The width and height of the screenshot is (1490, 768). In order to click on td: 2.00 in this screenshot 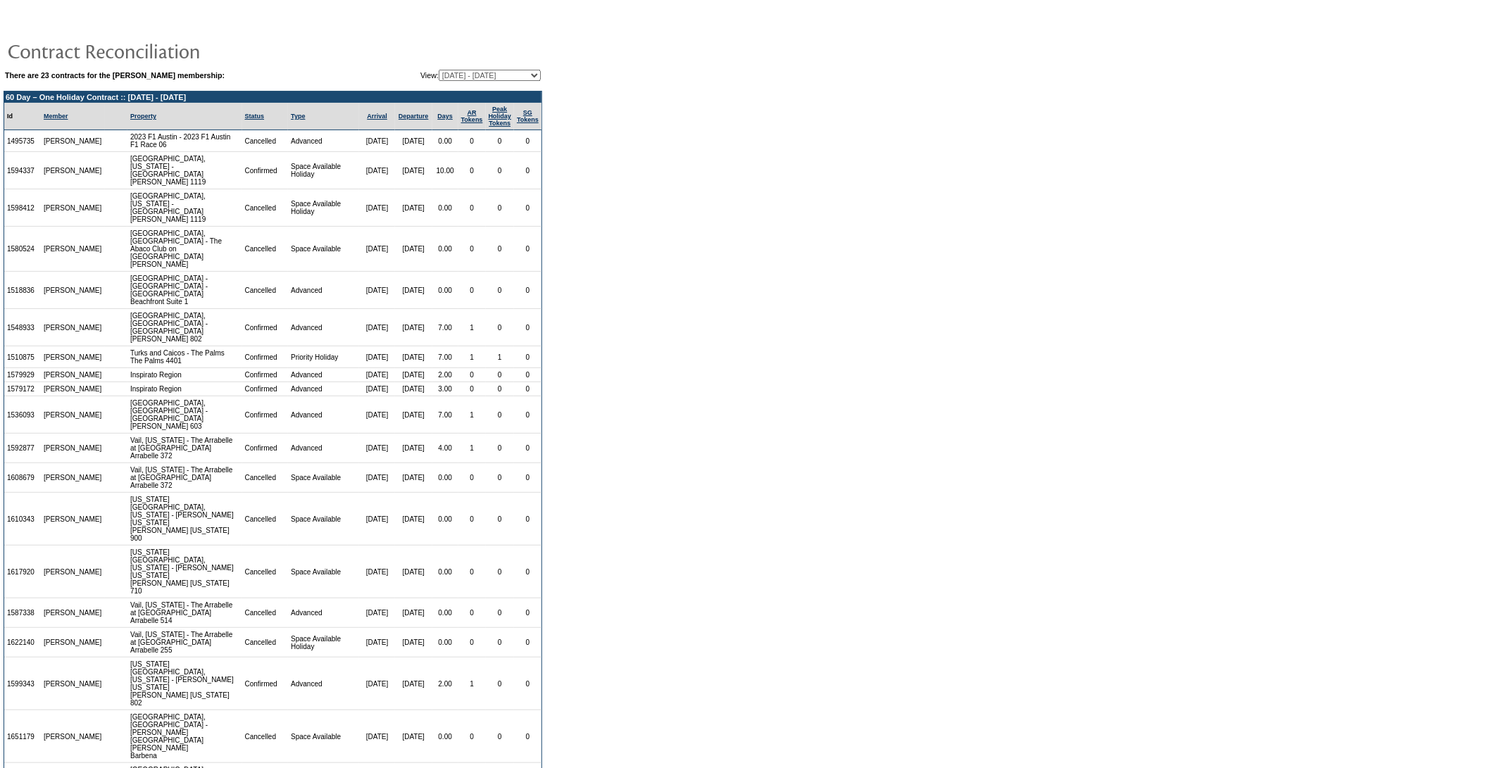, I will do `click(445, 684)`.